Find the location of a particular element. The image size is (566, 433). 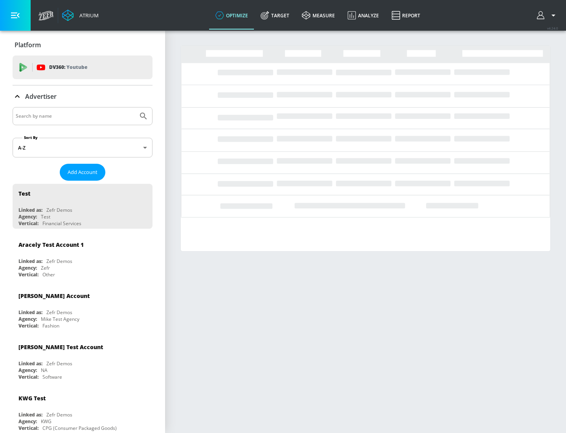

p: Youtube is located at coordinates (77, 67).